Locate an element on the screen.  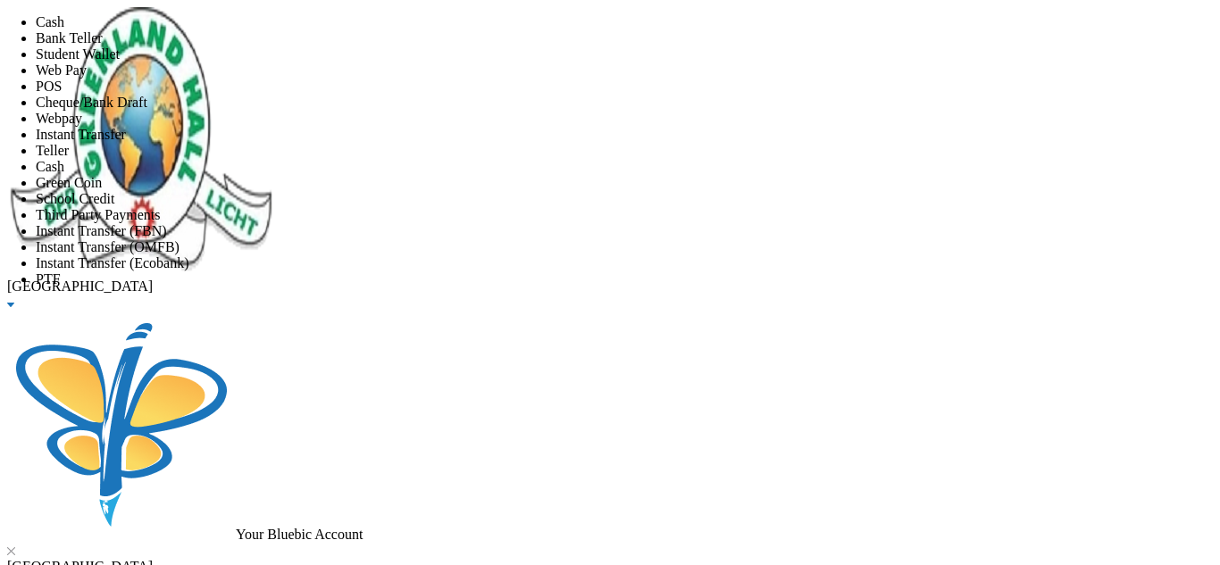
span: Web Pay is located at coordinates (61, 70).